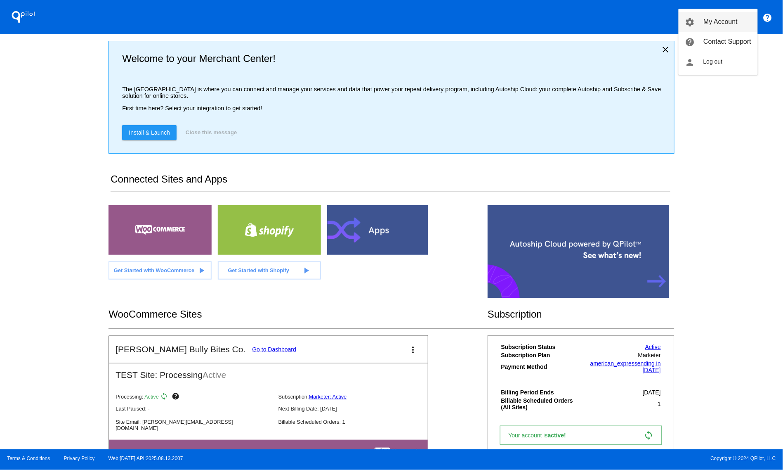 Image resolution: width=783 pixels, height=470 pixels. What do you see at coordinates (713, 61) in the screenshot?
I see `span: Log out` at bounding box center [713, 61].